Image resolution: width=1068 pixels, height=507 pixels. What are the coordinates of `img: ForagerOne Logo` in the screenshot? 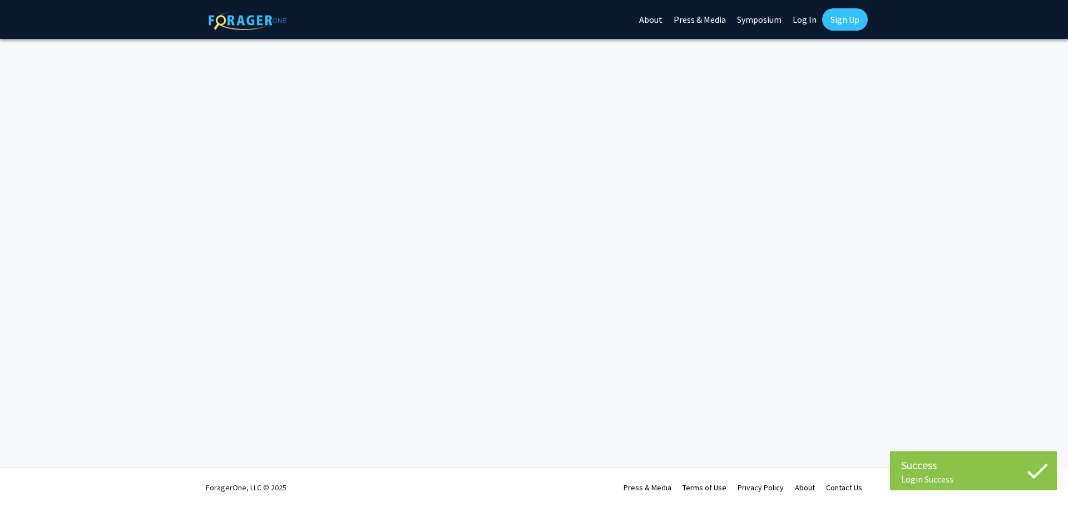 It's located at (248, 20).